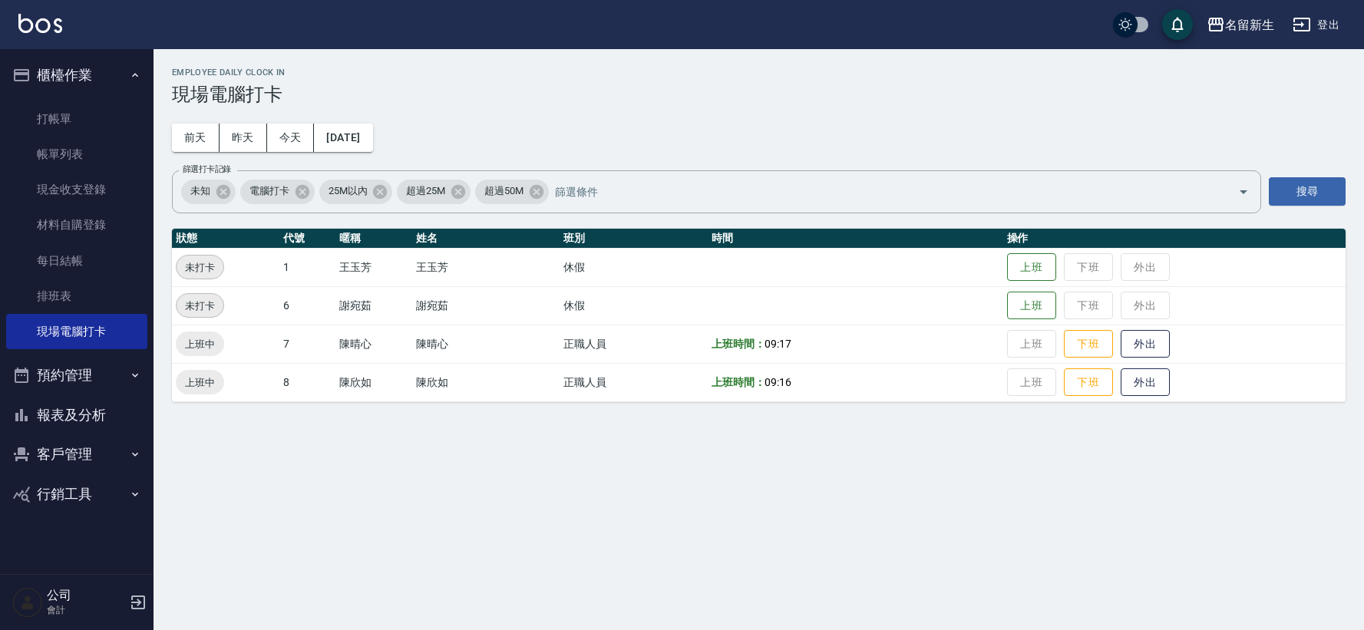 This screenshot has height=630, width=1364. Describe the element at coordinates (277, 192) in the screenshot. I see `div: 電腦打卡` at that location.